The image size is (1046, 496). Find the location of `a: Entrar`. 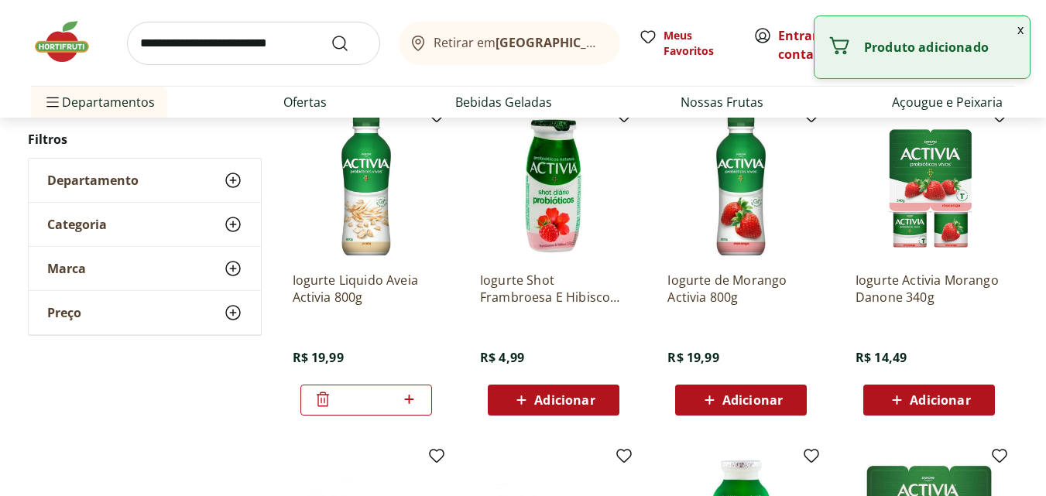

a: Entrar is located at coordinates (798, 36).